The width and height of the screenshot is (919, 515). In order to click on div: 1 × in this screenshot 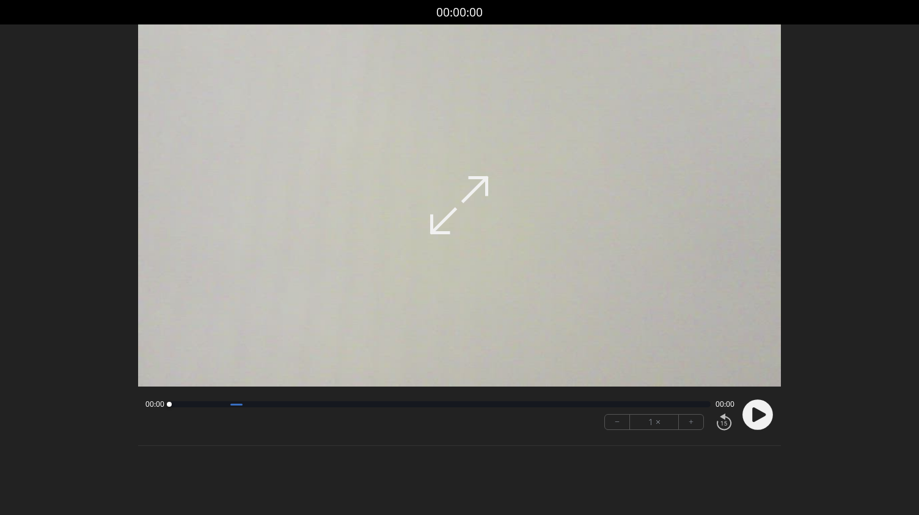, I will do `click(655, 422)`.